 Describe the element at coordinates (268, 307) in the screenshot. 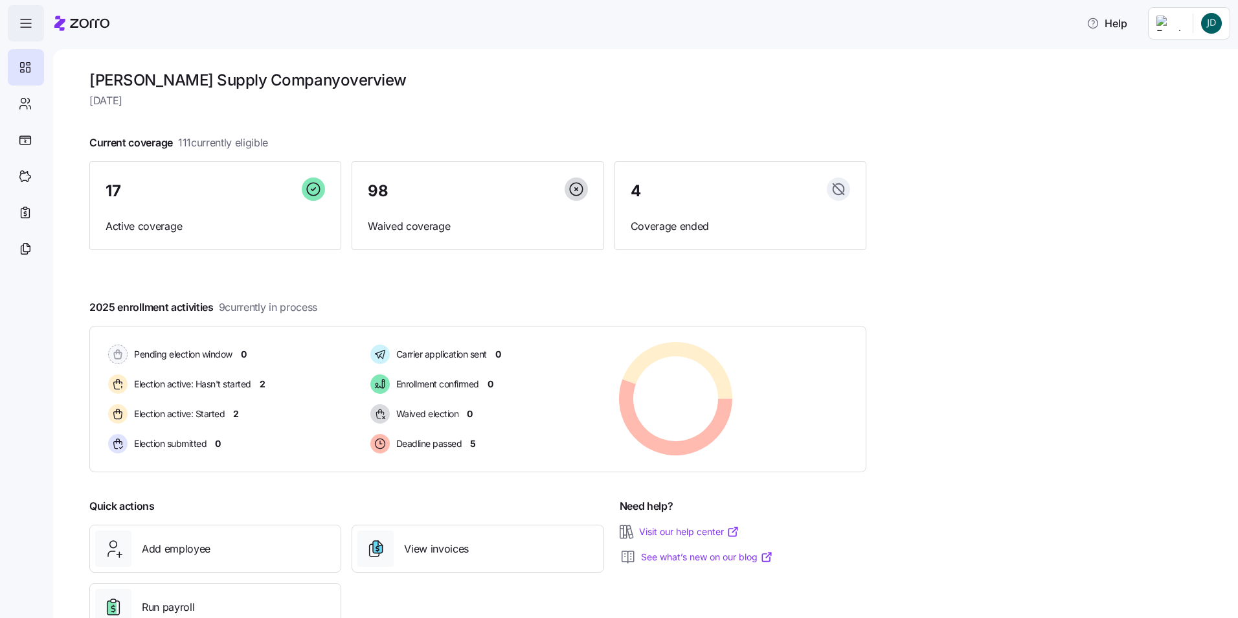

I see `span: 9 currently in process` at that location.